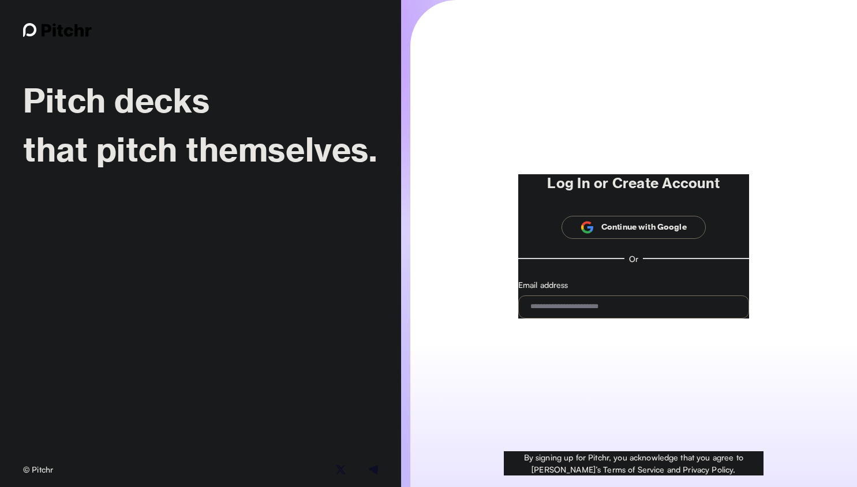  What do you see at coordinates (633, 258) in the screenshot?
I see `p: Or` at bounding box center [633, 258].